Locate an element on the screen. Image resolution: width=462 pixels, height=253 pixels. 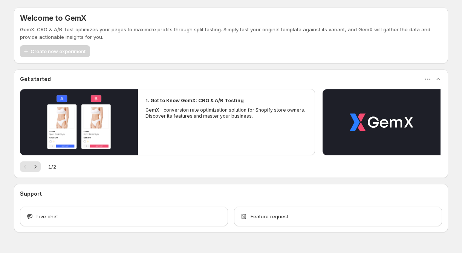
h3: Get started is located at coordinates (35, 79).